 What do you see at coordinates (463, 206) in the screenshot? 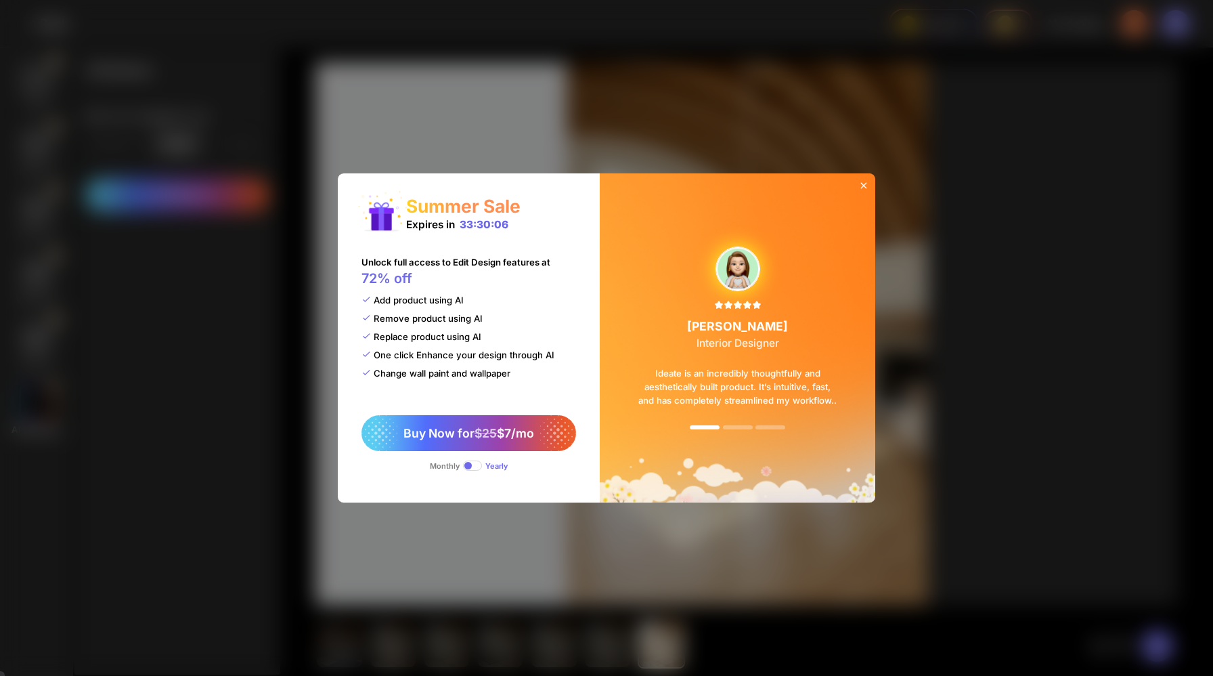
I see `div: Summer Sale` at bounding box center [463, 206].